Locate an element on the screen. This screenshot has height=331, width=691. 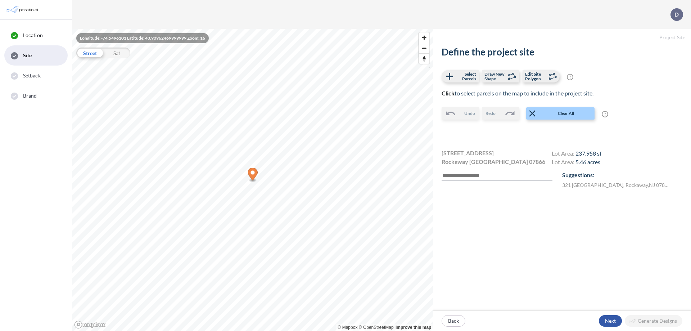
button: Redo is located at coordinates (500, 113).